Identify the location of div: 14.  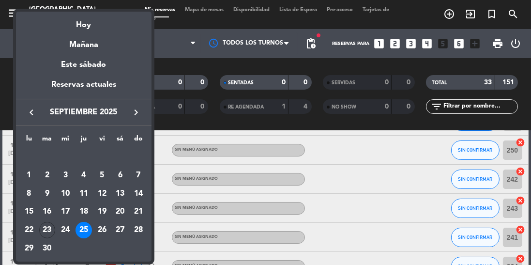
(139, 194).